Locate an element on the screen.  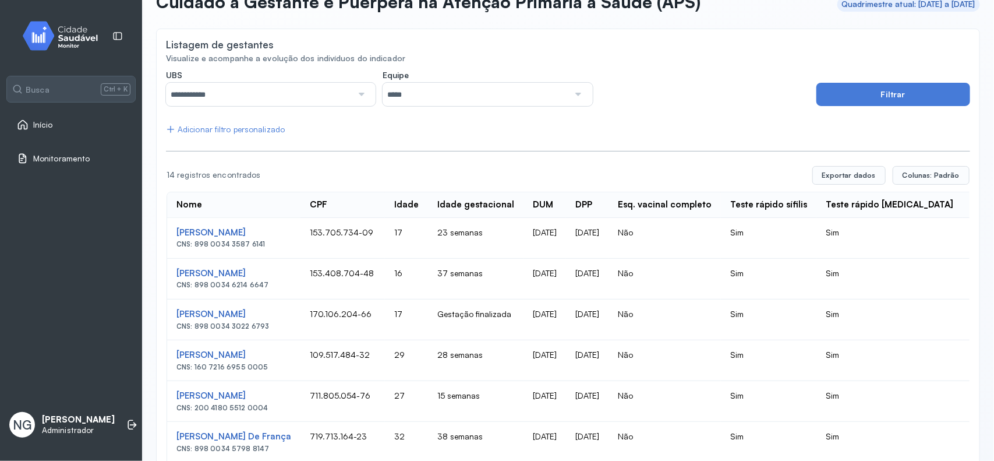
td: 153.408.704-48 is located at coordinates (343, 279).